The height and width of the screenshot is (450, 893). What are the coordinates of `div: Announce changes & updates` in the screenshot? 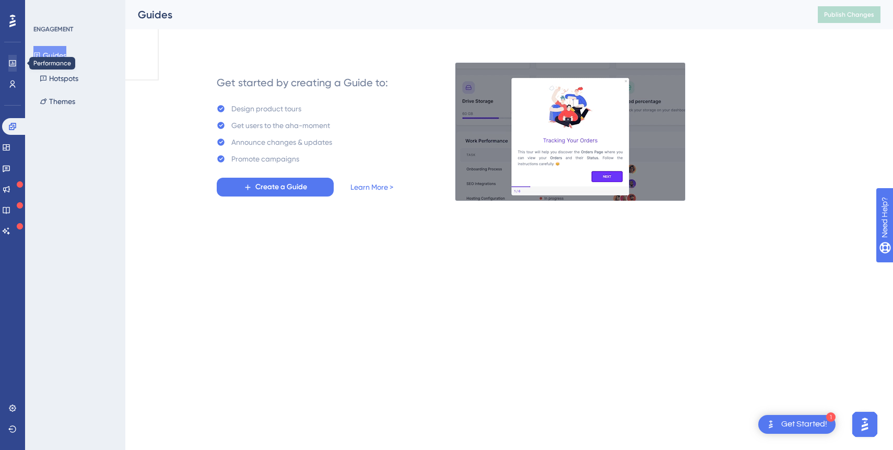 It's located at (281, 142).